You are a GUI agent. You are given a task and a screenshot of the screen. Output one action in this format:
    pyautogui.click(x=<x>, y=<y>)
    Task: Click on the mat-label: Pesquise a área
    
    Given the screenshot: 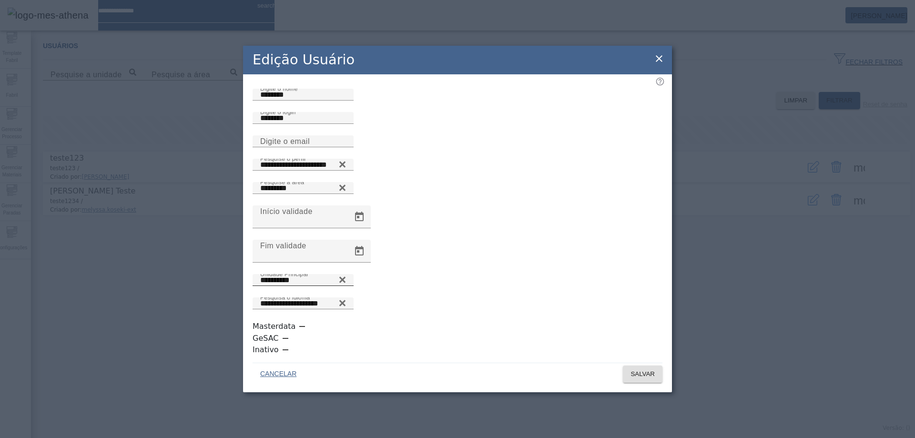 What is the action you would take?
    pyautogui.click(x=282, y=182)
    